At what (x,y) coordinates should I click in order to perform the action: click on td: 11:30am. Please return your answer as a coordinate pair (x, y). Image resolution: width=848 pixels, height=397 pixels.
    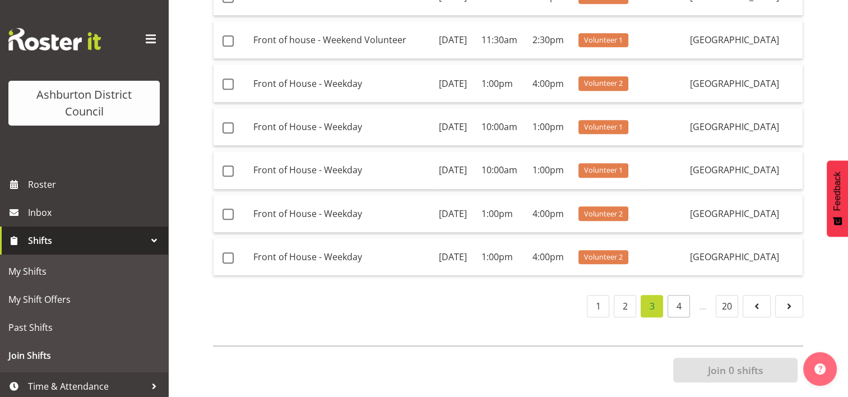
    Looking at the image, I should click on (502, 40).